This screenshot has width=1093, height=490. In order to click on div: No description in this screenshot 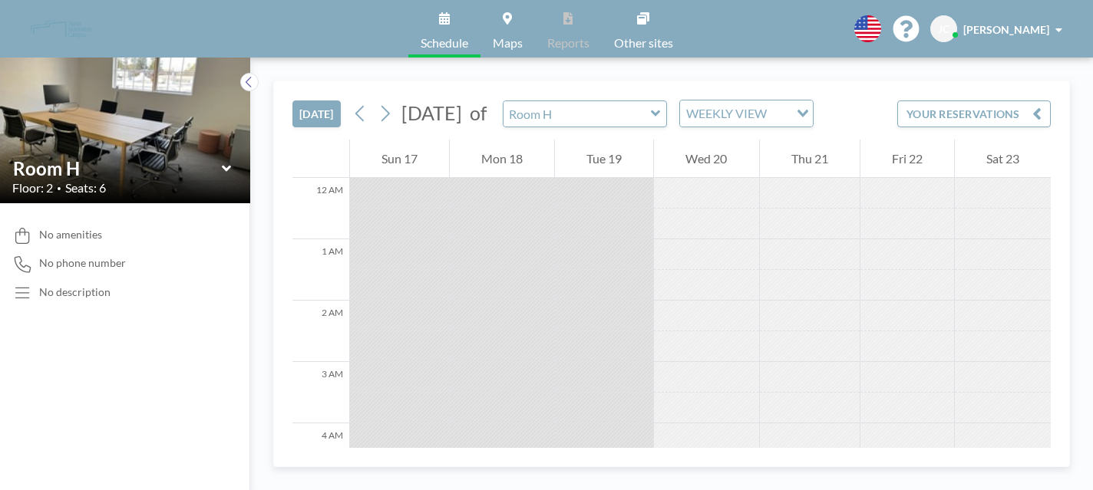, I will do `click(74, 292)`.